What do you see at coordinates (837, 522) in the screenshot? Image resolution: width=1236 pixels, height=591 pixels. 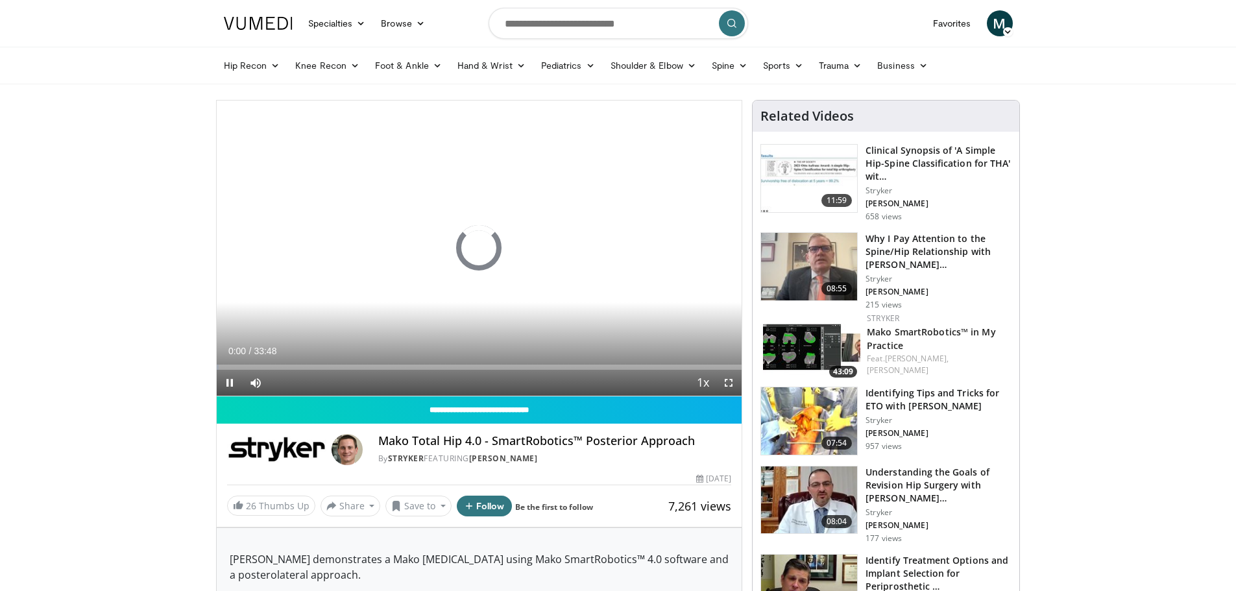 I see `span: 08:04` at bounding box center [837, 522].